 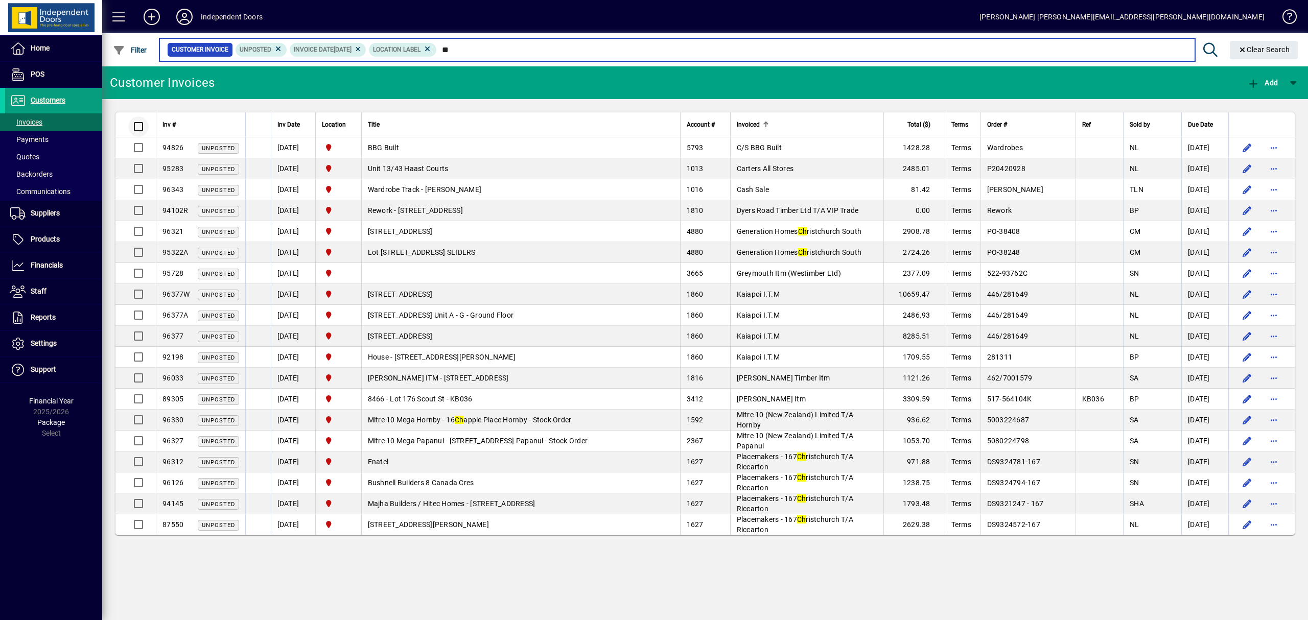 What do you see at coordinates (914, 378) in the screenshot?
I see `td: 1121.26` at bounding box center [914, 378].